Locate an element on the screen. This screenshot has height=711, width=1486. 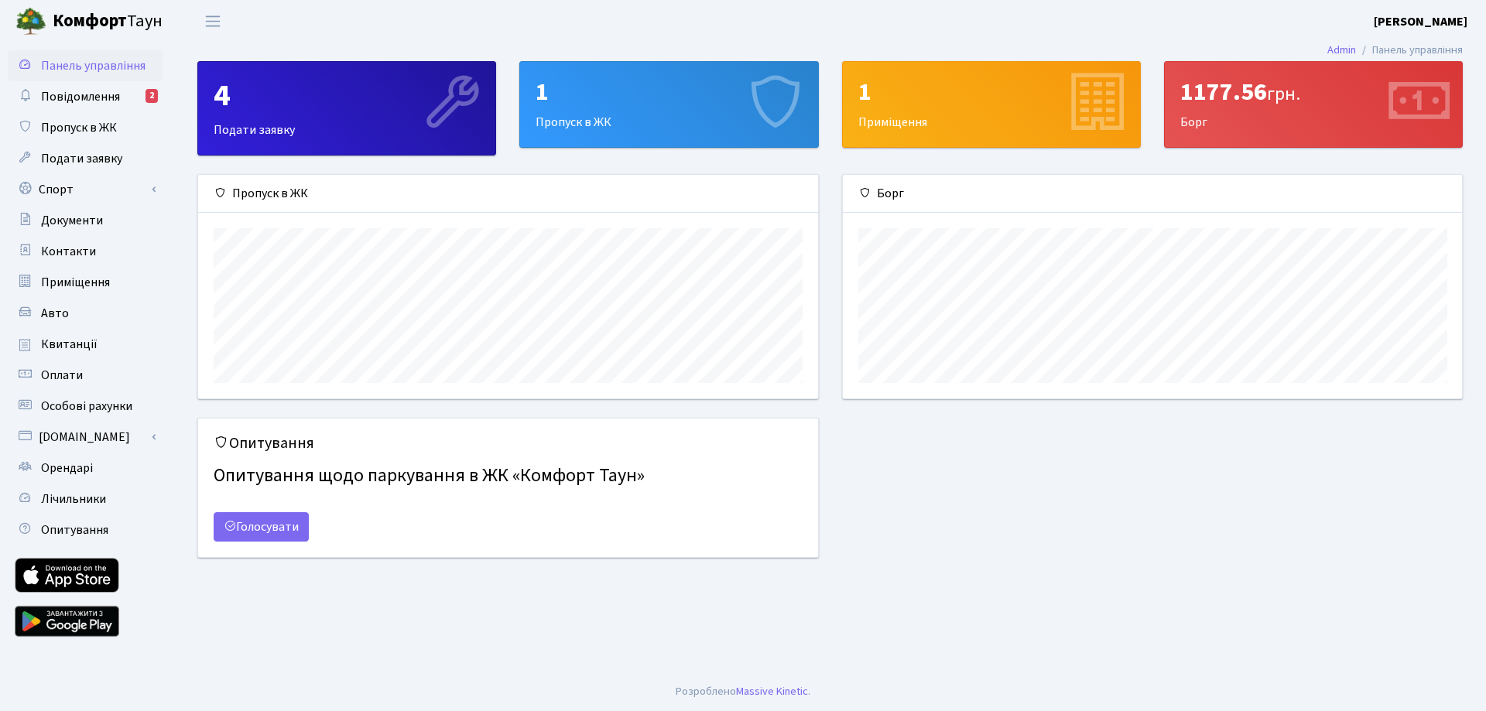
a: Контакти is located at coordinates (85, 252).